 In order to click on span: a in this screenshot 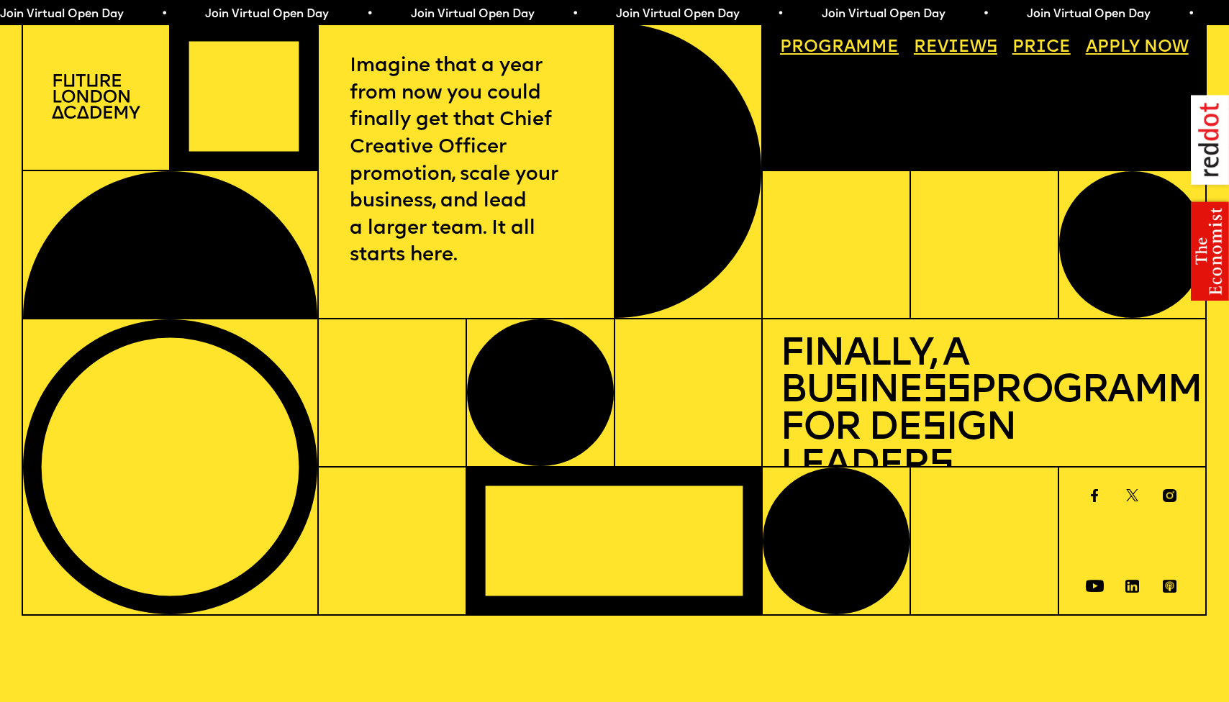, I will do `click(850, 47)`.